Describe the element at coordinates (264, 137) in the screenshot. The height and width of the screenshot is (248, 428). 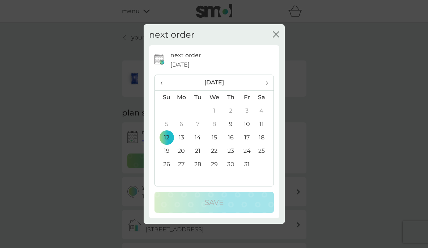
I see `td: 18` at that location.